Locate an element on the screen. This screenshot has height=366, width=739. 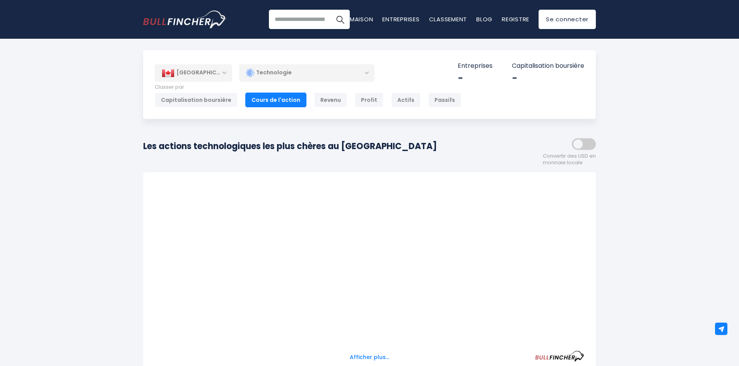
font: Classement is located at coordinates (448, 19).